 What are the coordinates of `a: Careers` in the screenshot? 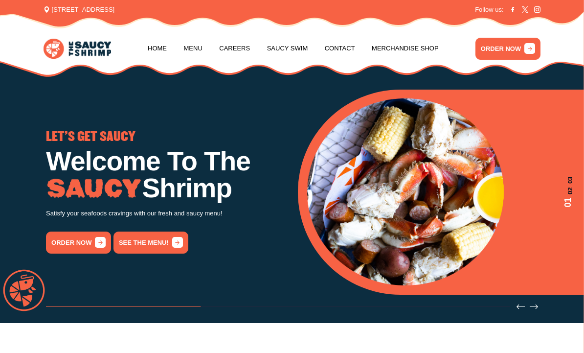 It's located at (234, 48).